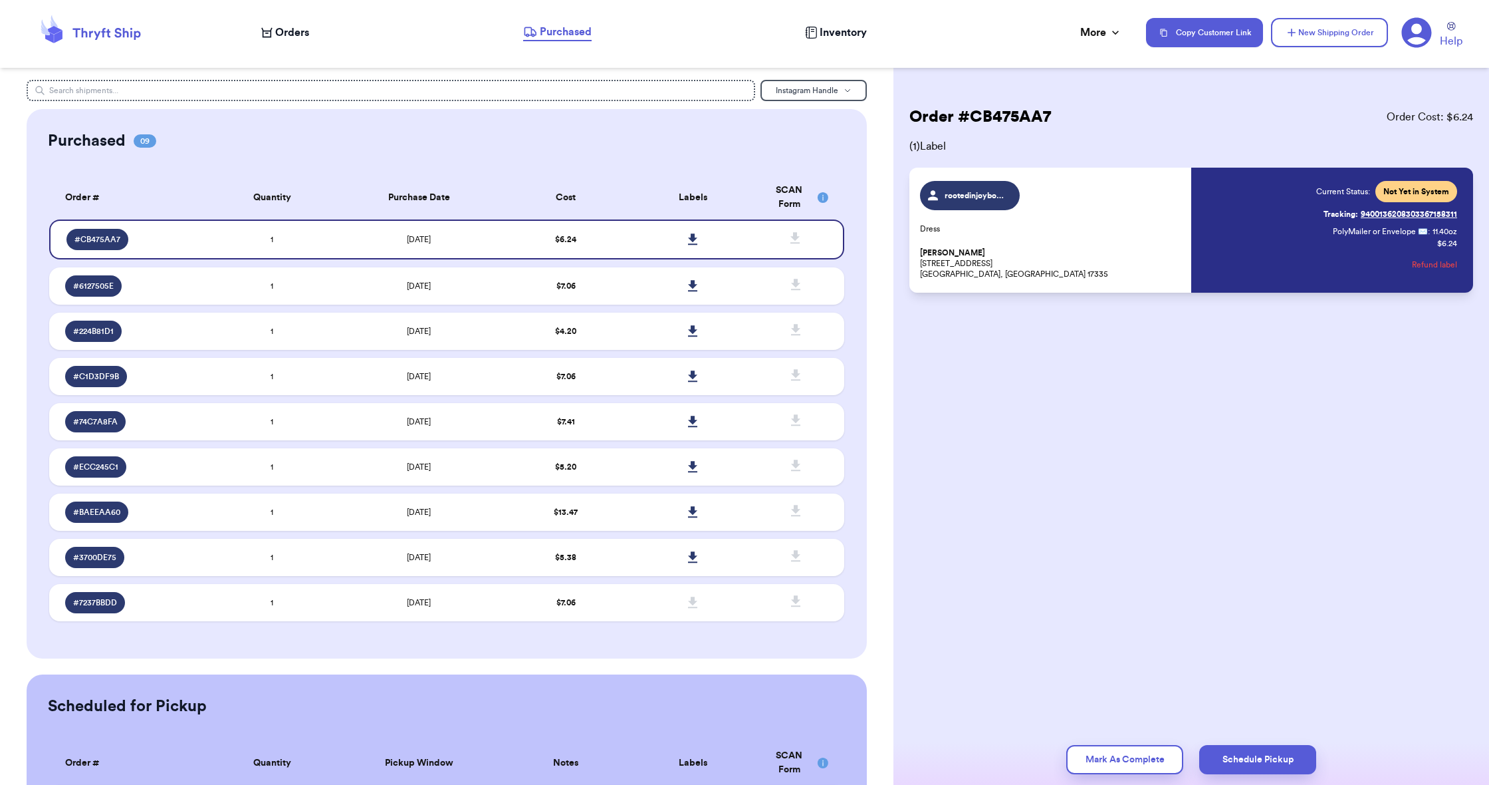  Describe the element at coordinates (1341, 214) in the screenshot. I see `span: Tracking:` at that location.